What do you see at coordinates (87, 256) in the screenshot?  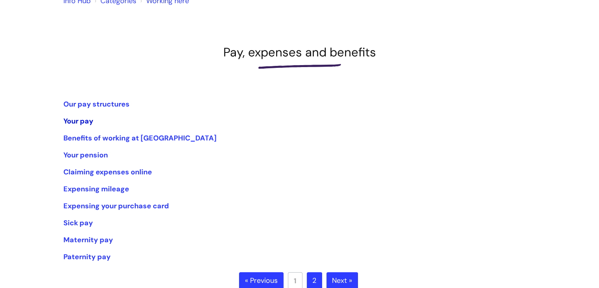 I see `a: Paternity pay` at bounding box center [87, 256].